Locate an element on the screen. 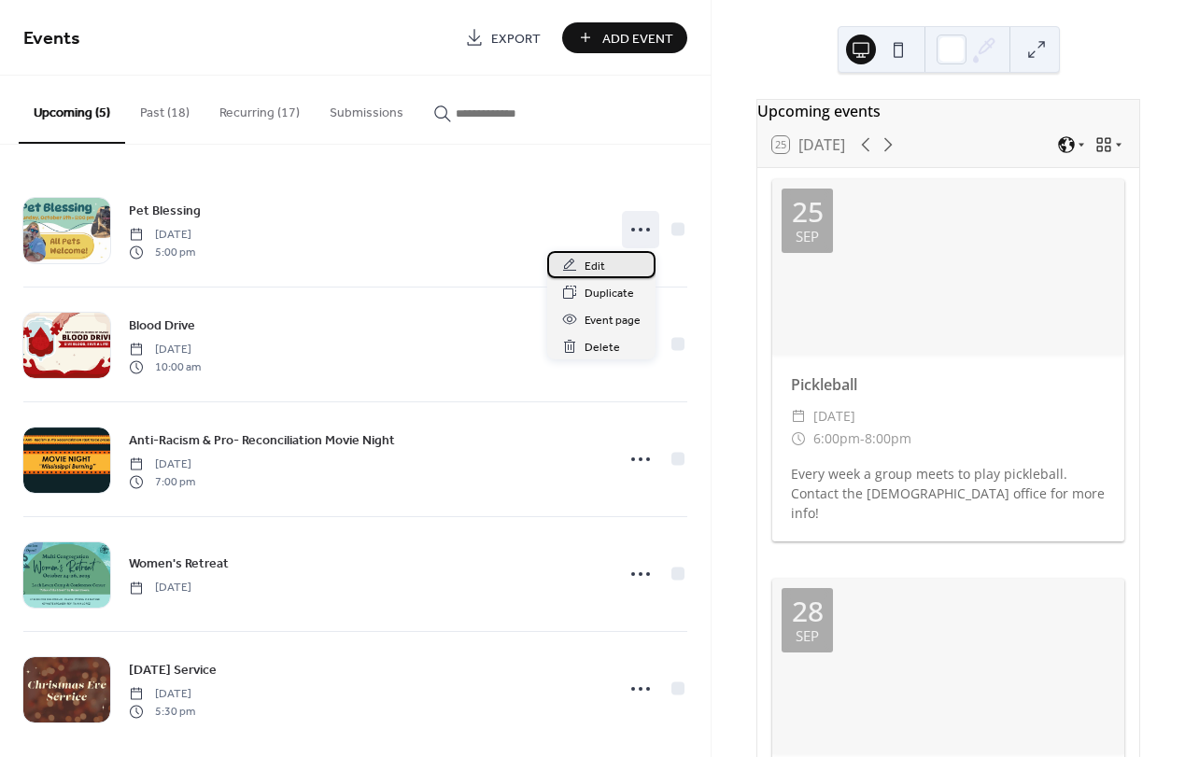  span: 6:00pm is located at coordinates (837, 439).